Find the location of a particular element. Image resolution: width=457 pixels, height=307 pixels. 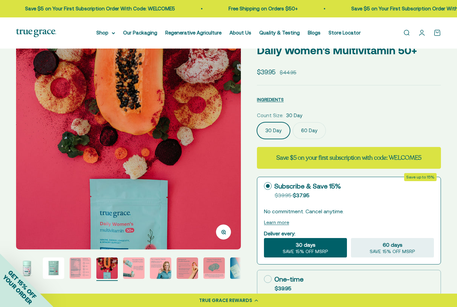

img: When you opt for our refill pouches instead of buying a new bottle every time you buy supplements... is located at coordinates (134, 268).